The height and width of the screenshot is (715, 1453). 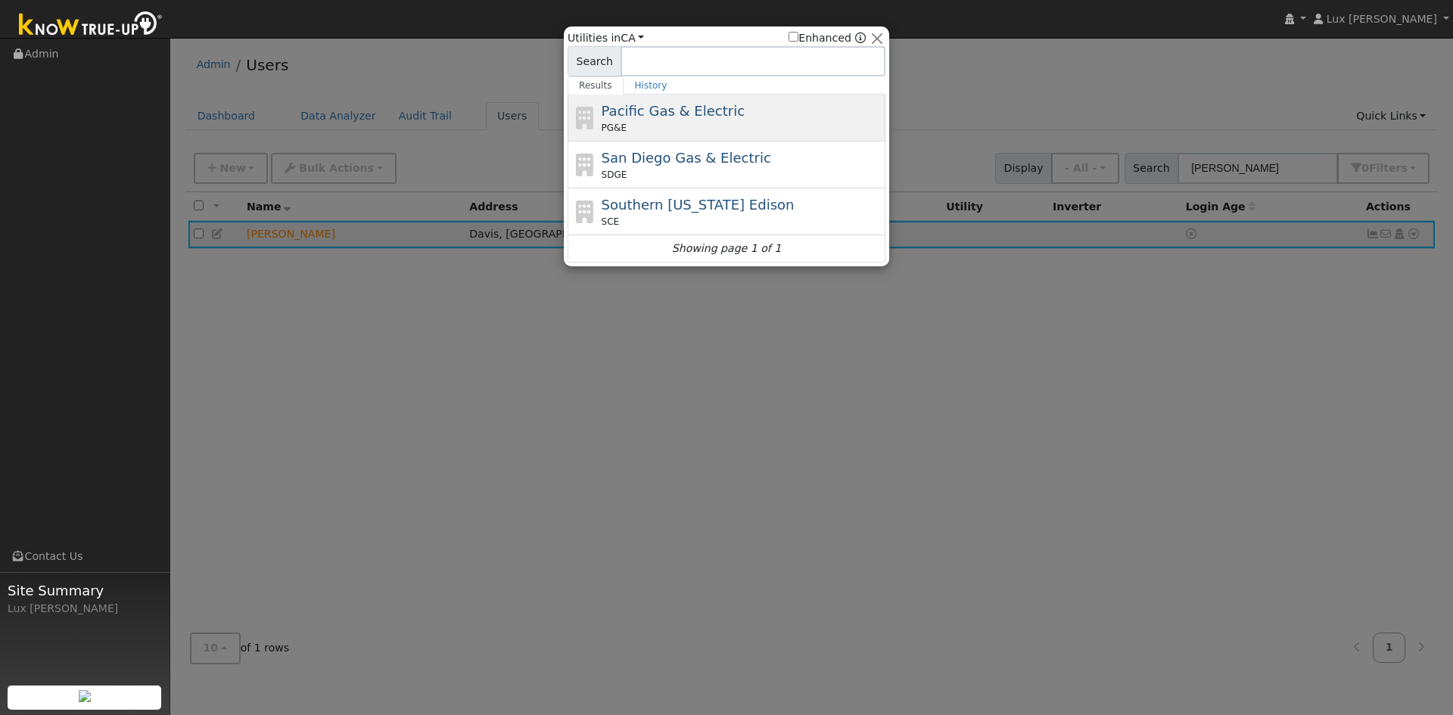 I want to click on span: Show enhanced providers, so click(x=827, y=38).